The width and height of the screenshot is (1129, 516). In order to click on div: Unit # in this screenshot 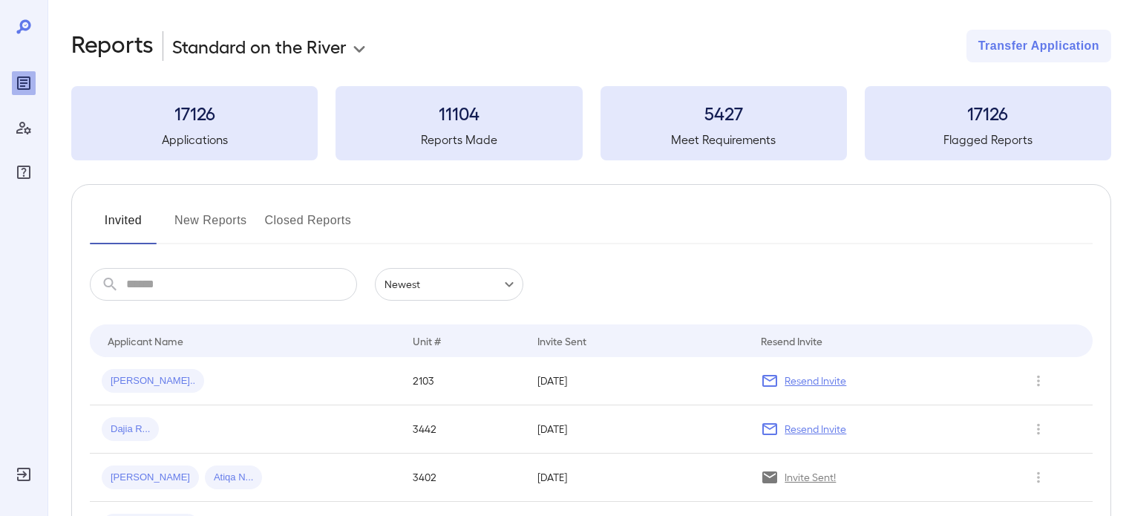, I will do `click(427, 341)`.